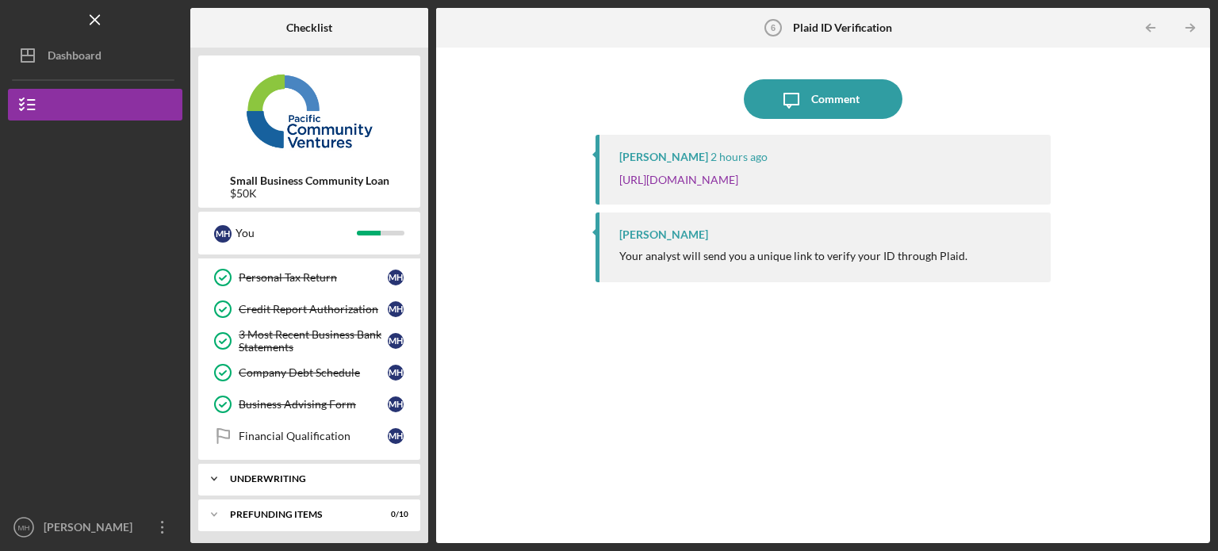 Image resolution: width=1218 pixels, height=551 pixels. I want to click on text: MH, so click(24, 527).